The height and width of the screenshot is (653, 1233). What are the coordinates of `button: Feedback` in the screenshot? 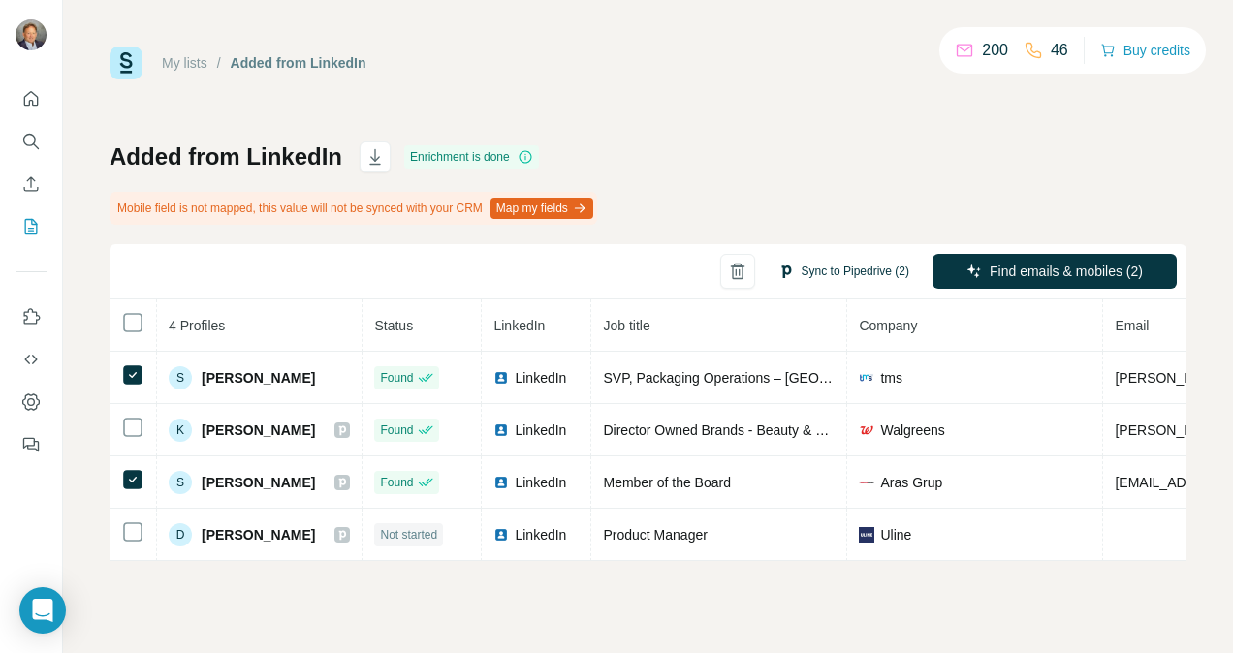 It's located at (31, 445).